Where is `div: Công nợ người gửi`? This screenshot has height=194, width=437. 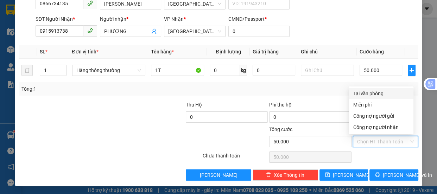 div: Công nợ người gửi is located at coordinates (381, 116).